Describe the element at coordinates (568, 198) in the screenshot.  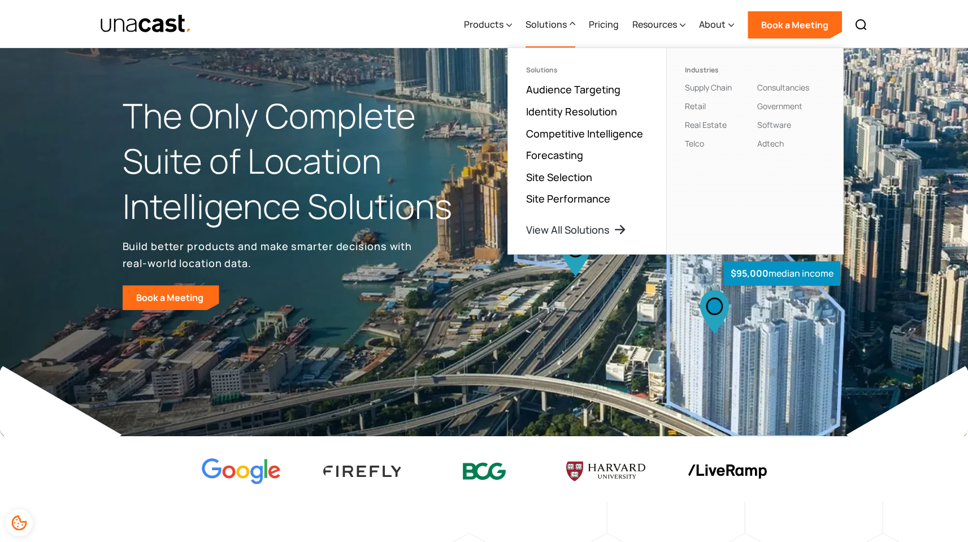
I see `a: Site Performance` at that location.